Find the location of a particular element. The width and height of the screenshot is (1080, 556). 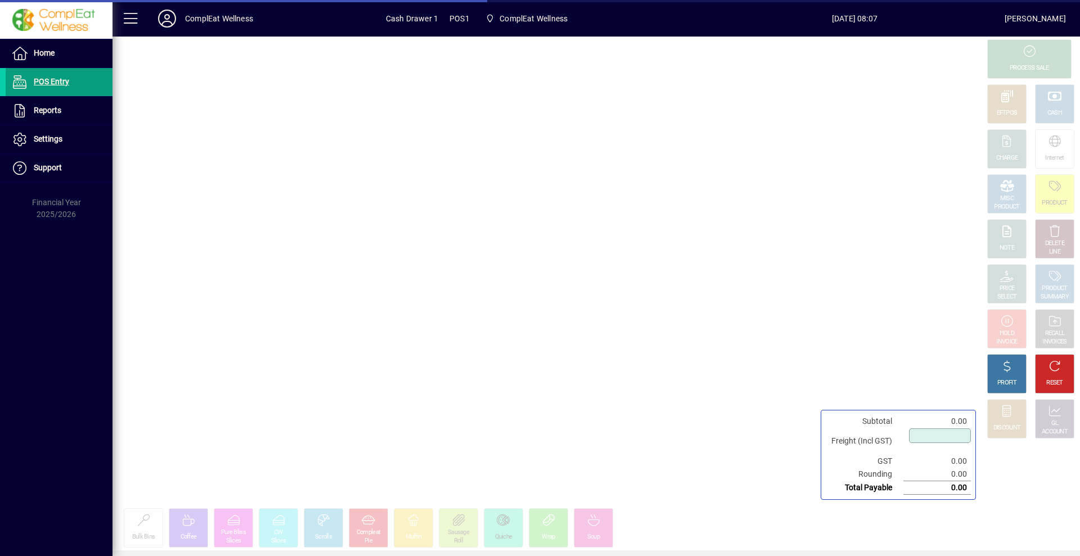

td: Freight (Incl GST) is located at coordinates (865, 442).